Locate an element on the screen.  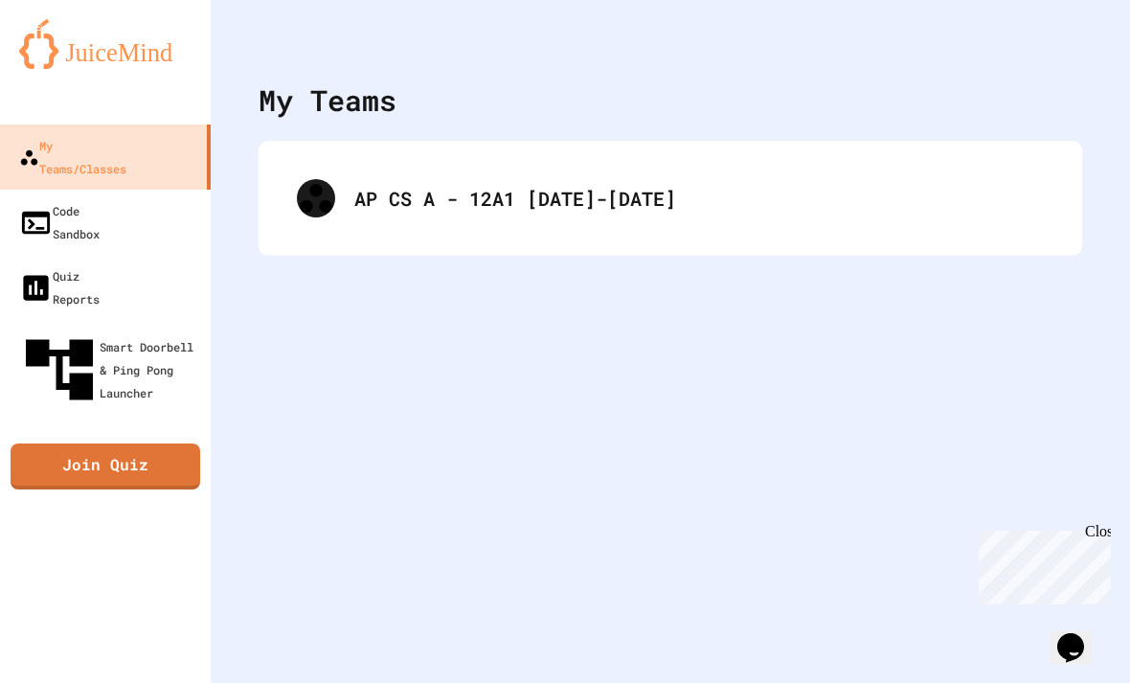
div: Chat with us now!Close is located at coordinates (70, 64).